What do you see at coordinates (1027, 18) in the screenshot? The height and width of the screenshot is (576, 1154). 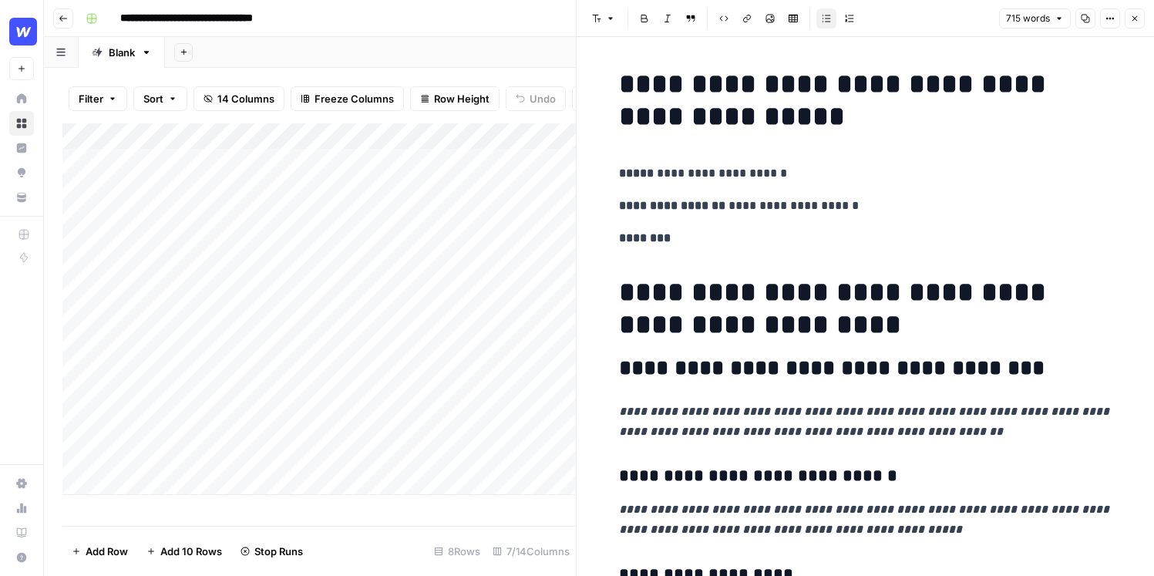 I see `span: 715 words` at bounding box center [1027, 18].